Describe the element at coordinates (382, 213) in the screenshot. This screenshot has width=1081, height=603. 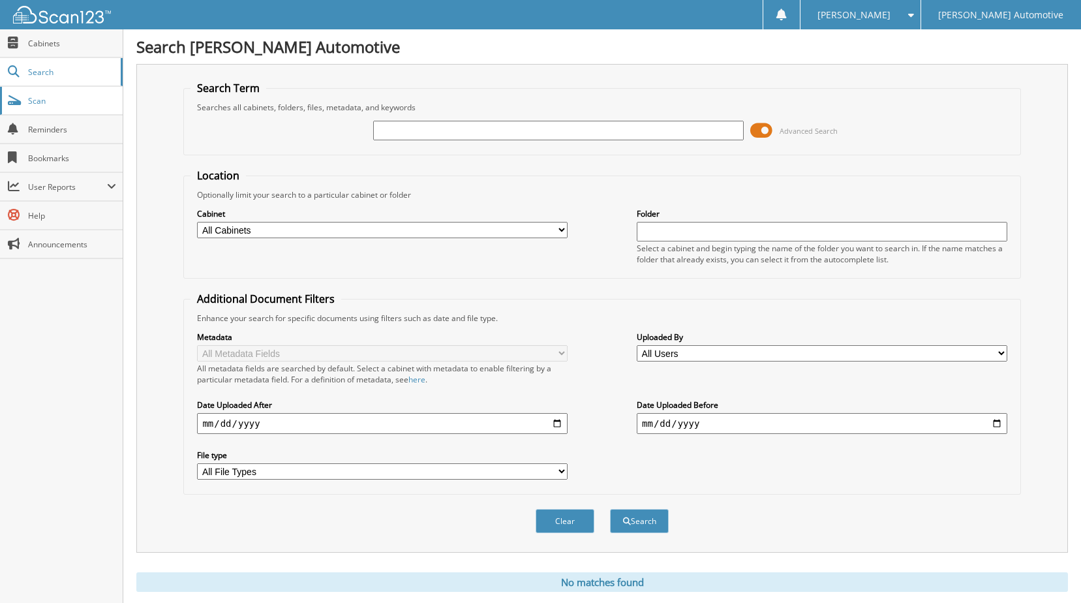
I see `label: Cabinet` at that location.